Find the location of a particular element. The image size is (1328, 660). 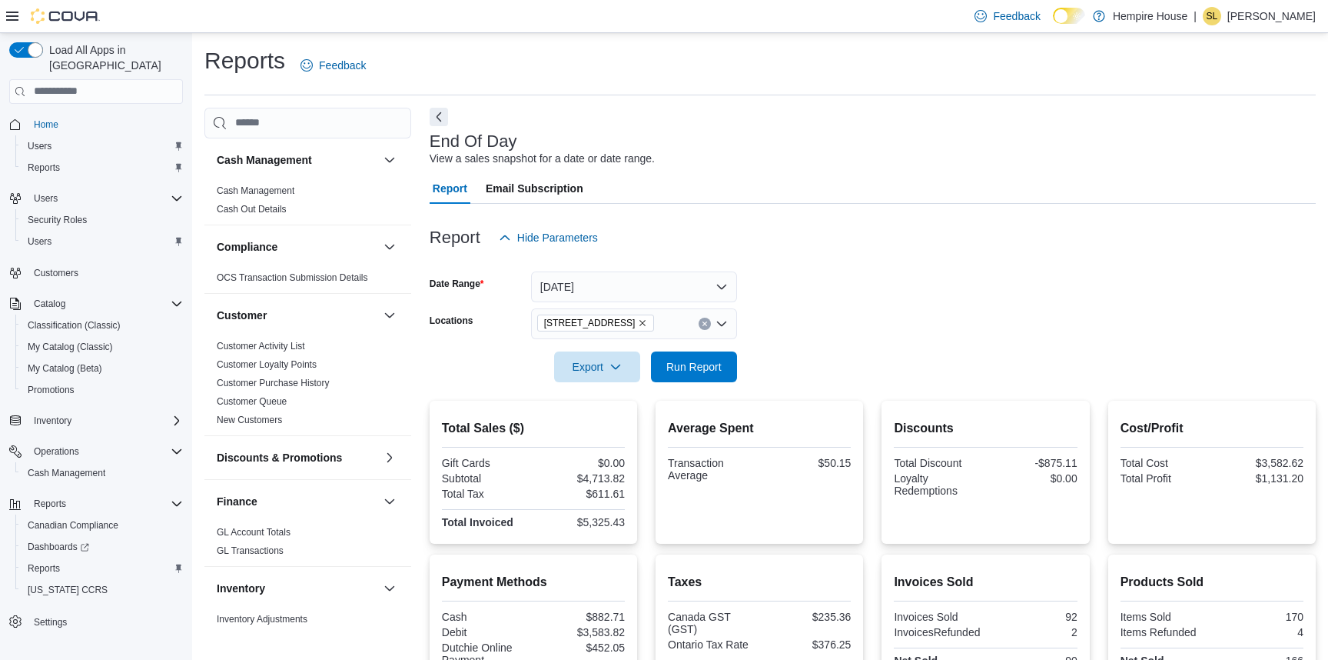

span: Classification (Classic) is located at coordinates (102, 325).